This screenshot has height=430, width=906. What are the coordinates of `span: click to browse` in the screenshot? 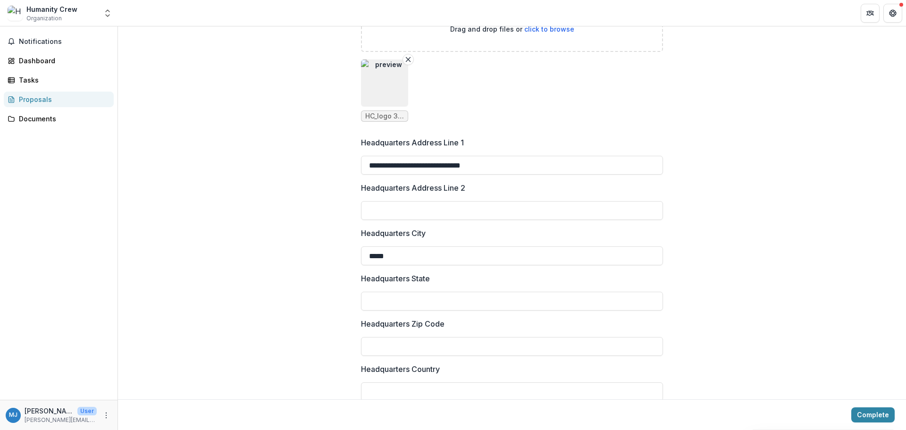 It's located at (549, 29).